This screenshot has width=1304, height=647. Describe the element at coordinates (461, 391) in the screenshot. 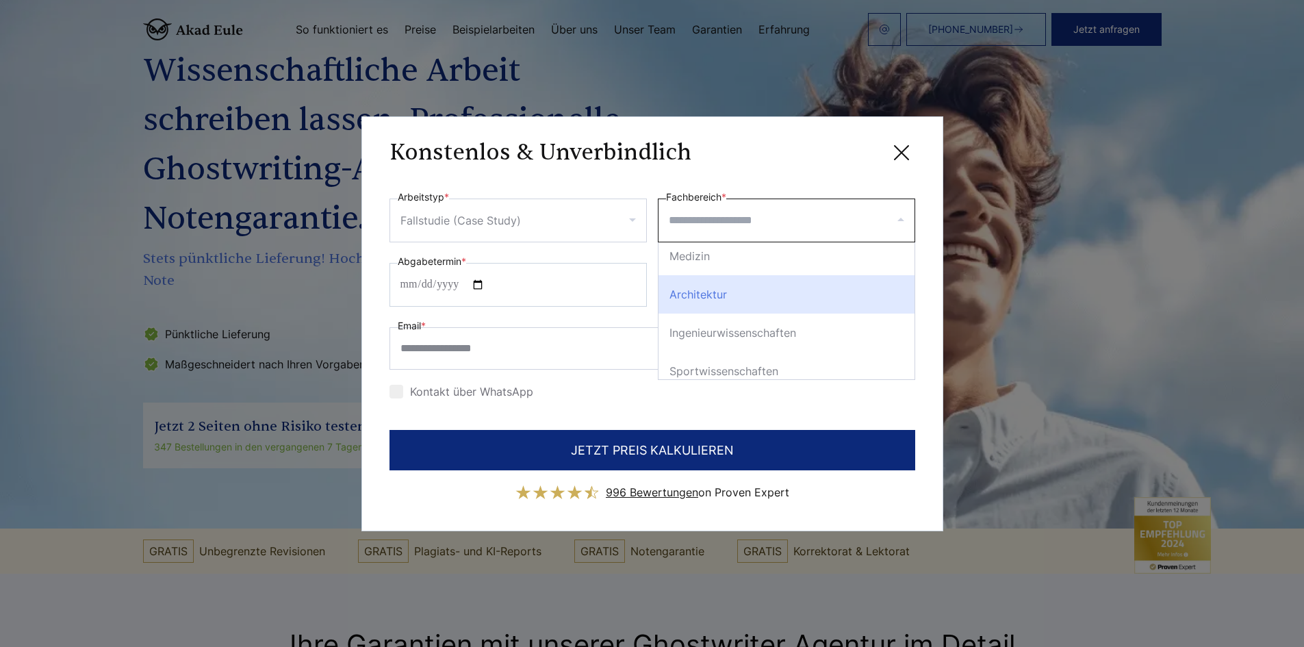

I see `label: Kontakt über WhatsApp` at that location.